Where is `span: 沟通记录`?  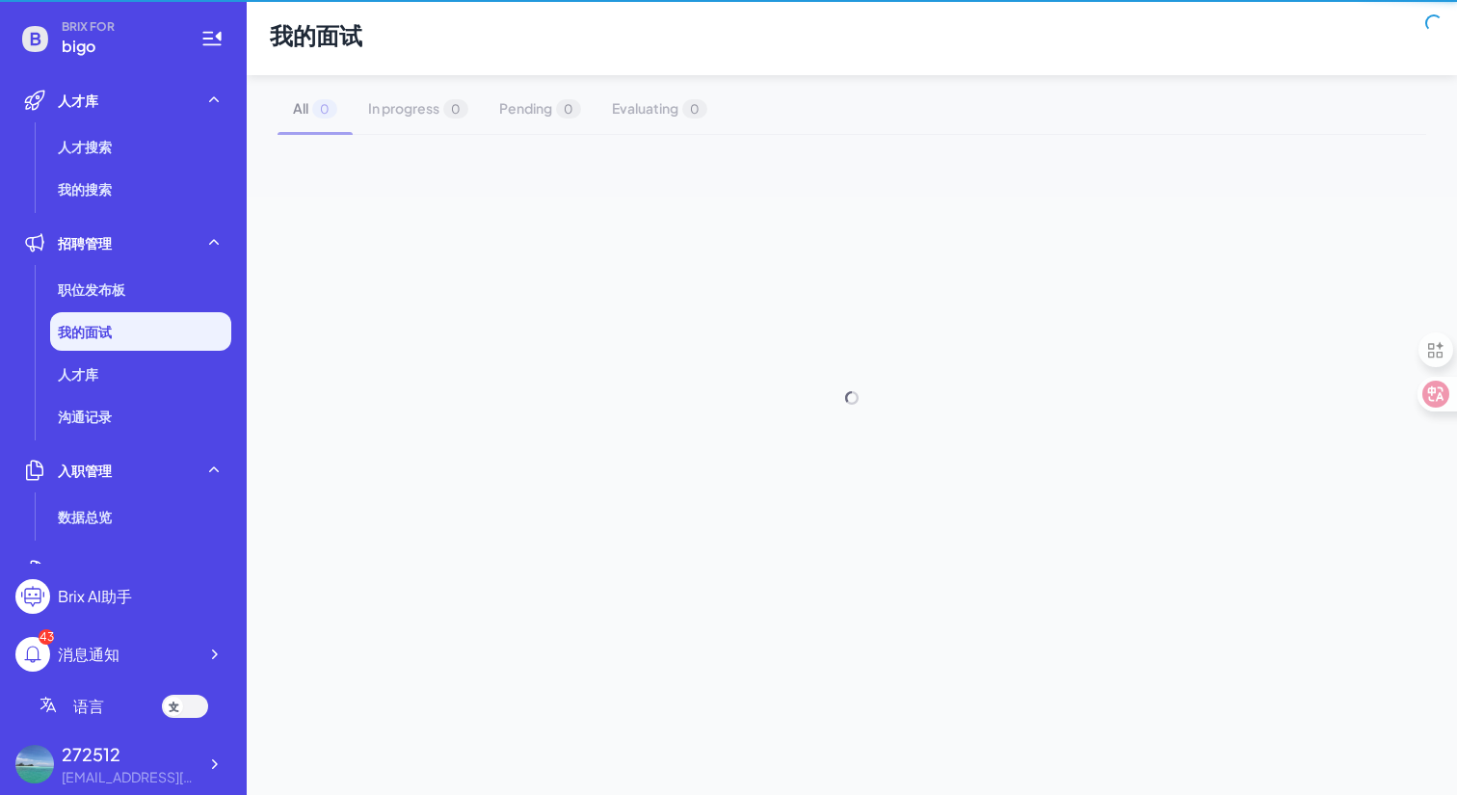 span: 沟通记录 is located at coordinates (85, 416).